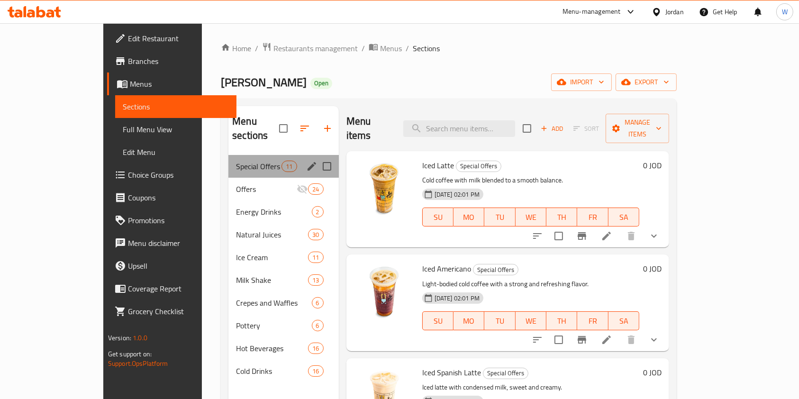  Describe the element at coordinates (674, 12) in the screenshot. I see `div: Jordan` at that location.